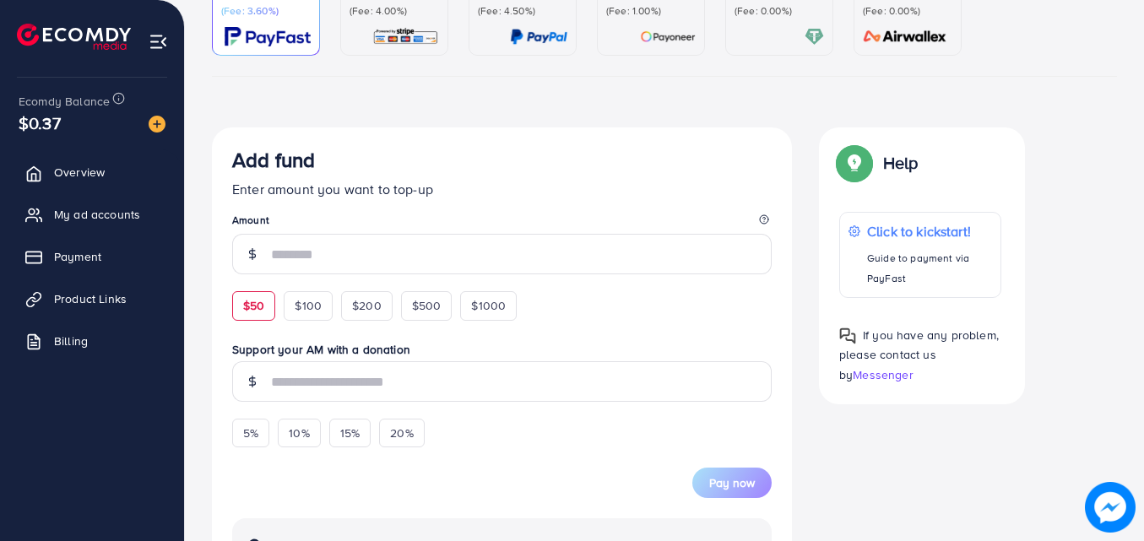  I want to click on a: Payment, so click(92, 257).